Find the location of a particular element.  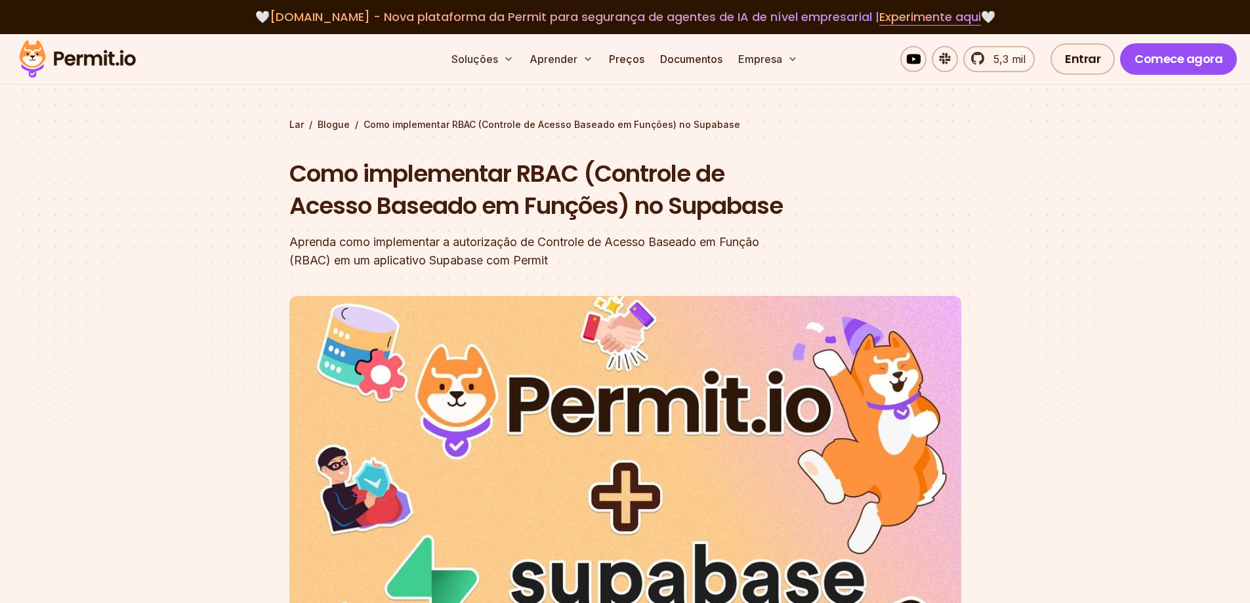

font: Como implementar RBAC (Controle de Acesso Baseado em Funções) no Supabase is located at coordinates (536, 190).